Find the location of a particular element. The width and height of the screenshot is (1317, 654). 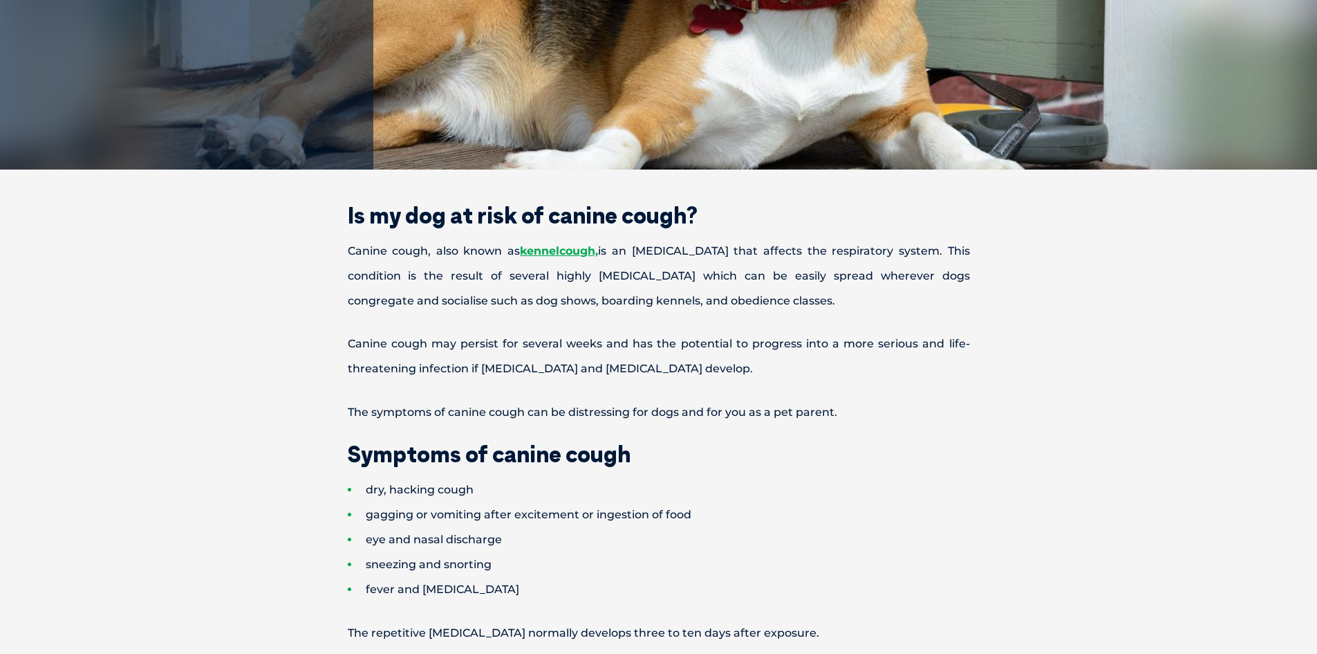

h2: Symptoms of canine cough is located at coordinates (659, 454).